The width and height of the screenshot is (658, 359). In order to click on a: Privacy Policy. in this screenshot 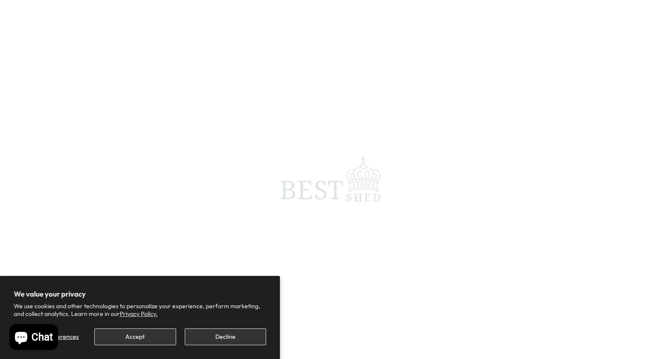, I will do `click(139, 314)`.